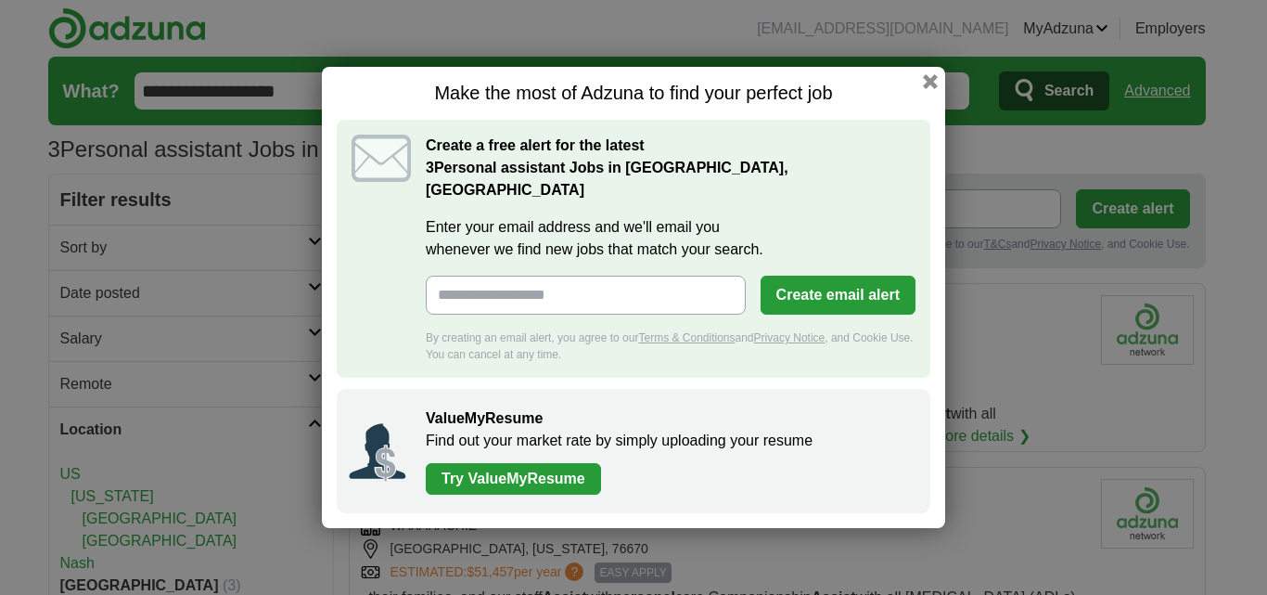 Image resolution: width=1267 pixels, height=595 pixels. I want to click on button: Create email alert, so click(838, 295).